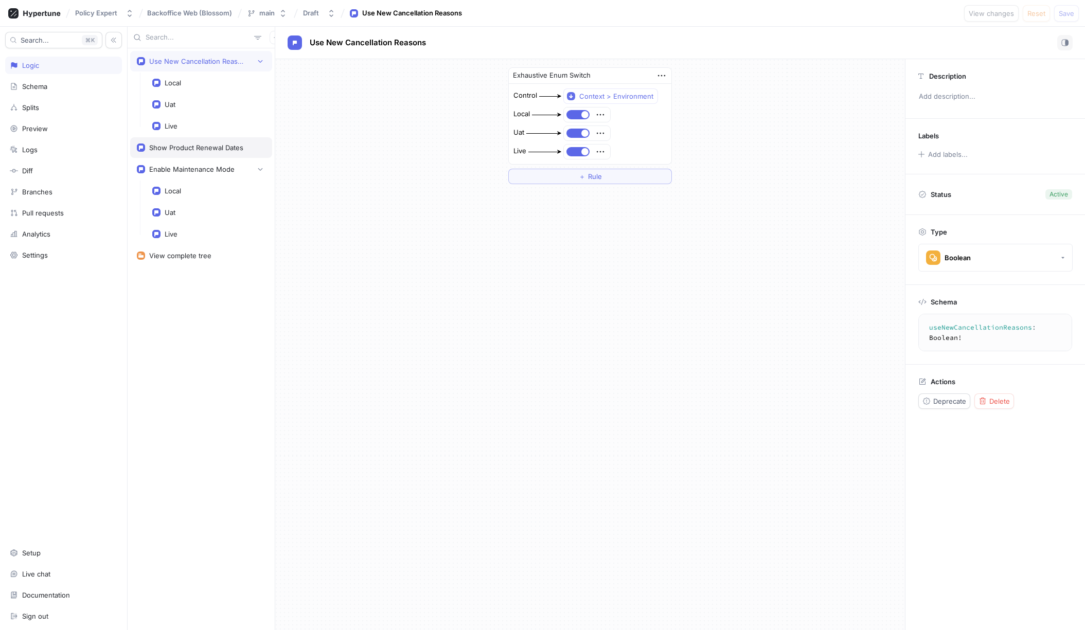  I want to click on button: Policy Expert, so click(104, 13).